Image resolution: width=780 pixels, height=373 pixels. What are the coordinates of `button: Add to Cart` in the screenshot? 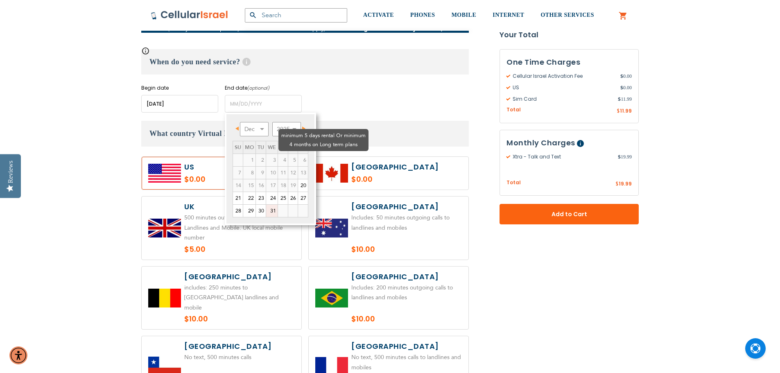 It's located at (569, 214).